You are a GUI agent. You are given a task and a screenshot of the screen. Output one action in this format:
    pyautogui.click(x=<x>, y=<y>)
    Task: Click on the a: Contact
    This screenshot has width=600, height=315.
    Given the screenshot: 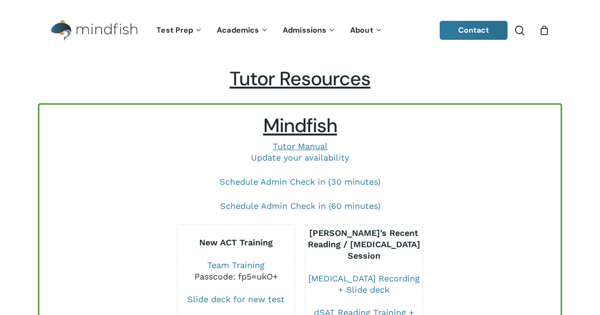 What is the action you would take?
    pyautogui.click(x=474, y=30)
    